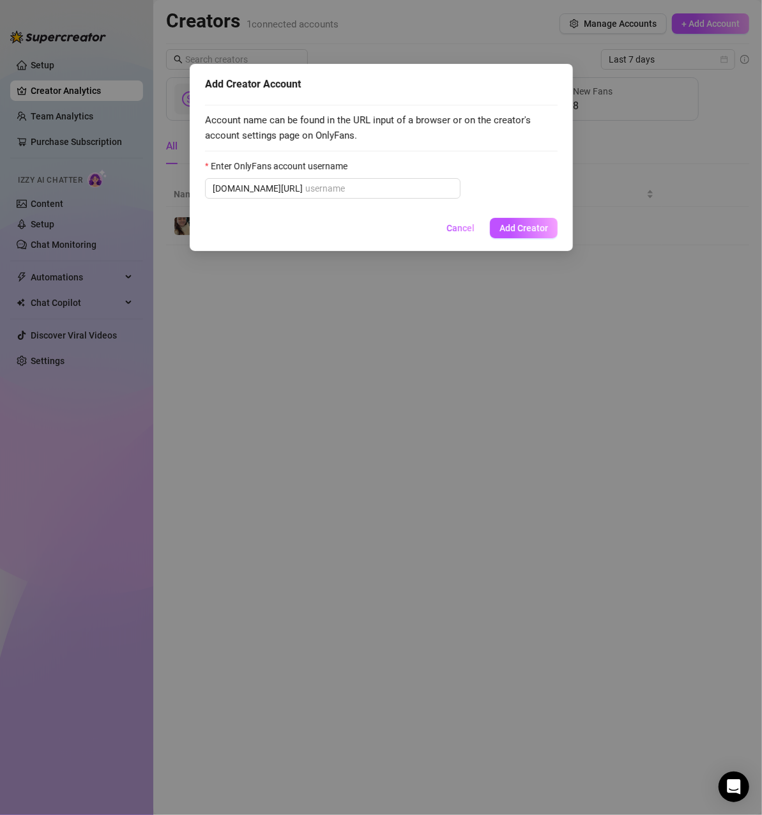  What do you see at coordinates (460, 228) in the screenshot?
I see `span: Cancel` at bounding box center [460, 228].